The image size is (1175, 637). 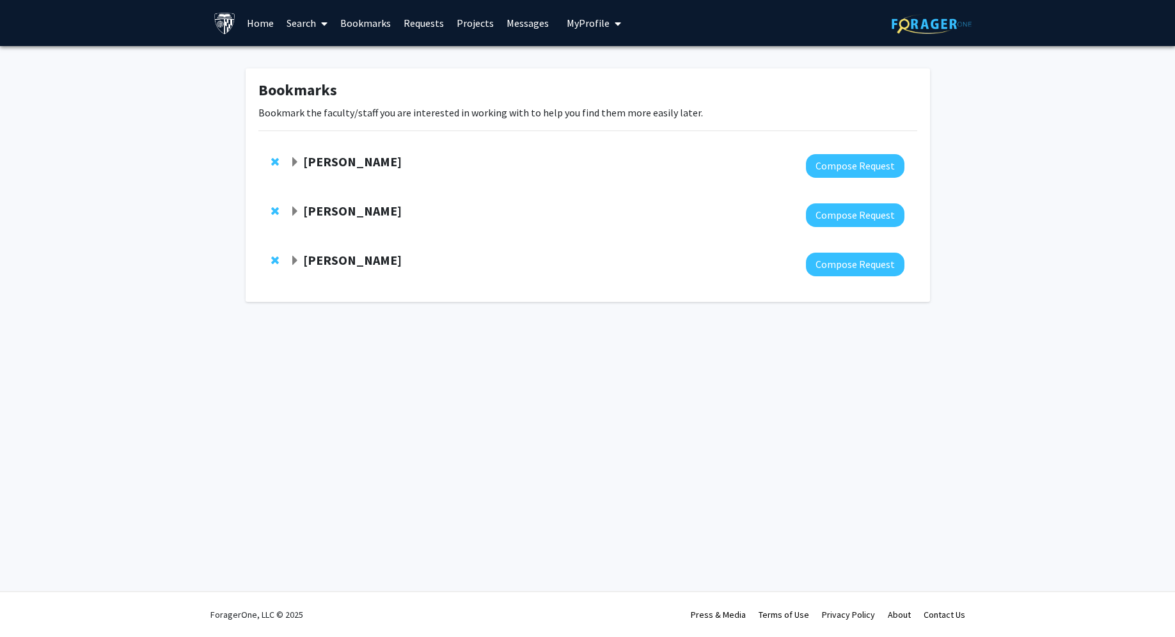 I want to click on div: ForagerOne, LLC © 2025, so click(x=257, y=615).